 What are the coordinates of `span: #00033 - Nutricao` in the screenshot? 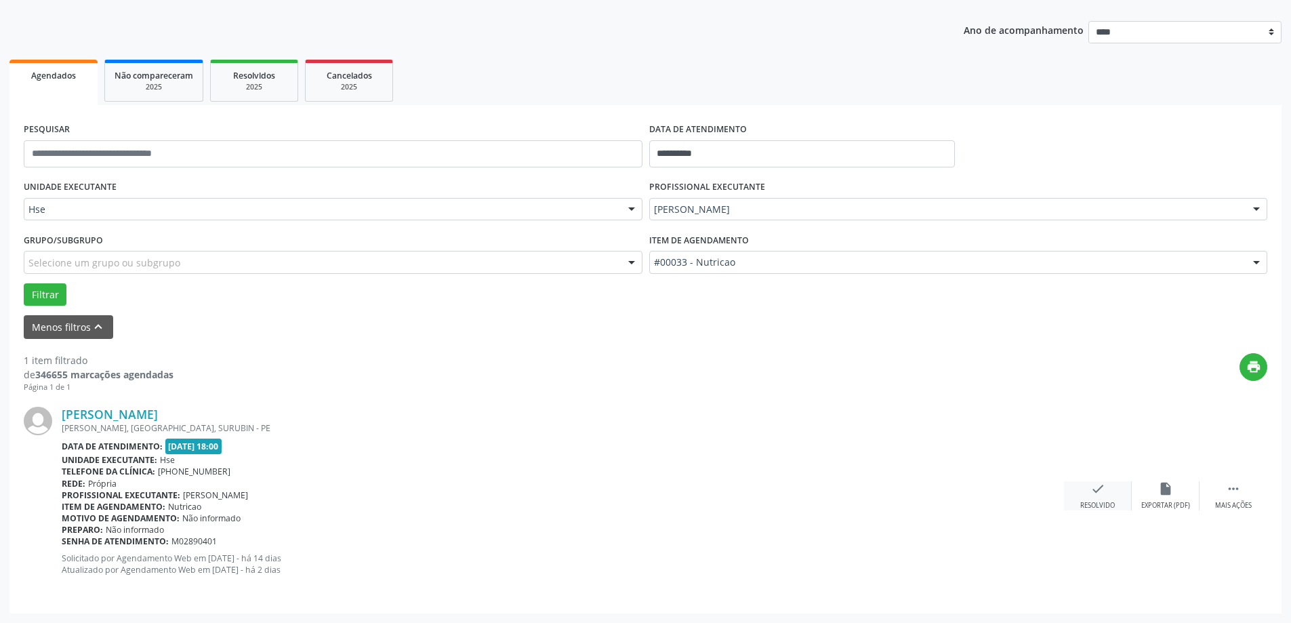 It's located at (947, 262).